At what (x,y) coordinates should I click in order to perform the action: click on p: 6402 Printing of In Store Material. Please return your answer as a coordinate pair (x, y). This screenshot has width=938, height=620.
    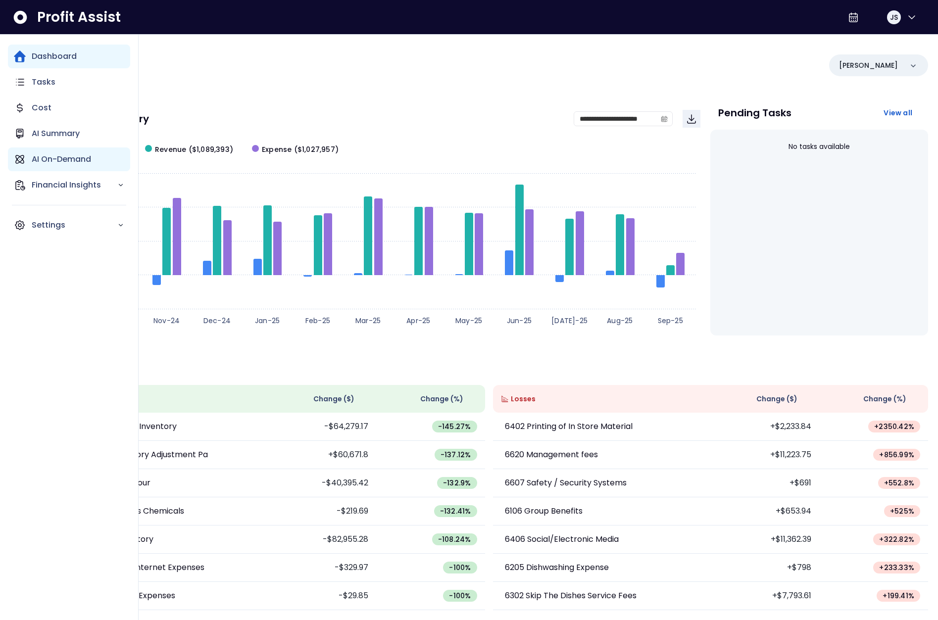
    Looking at the image, I should click on (569, 427).